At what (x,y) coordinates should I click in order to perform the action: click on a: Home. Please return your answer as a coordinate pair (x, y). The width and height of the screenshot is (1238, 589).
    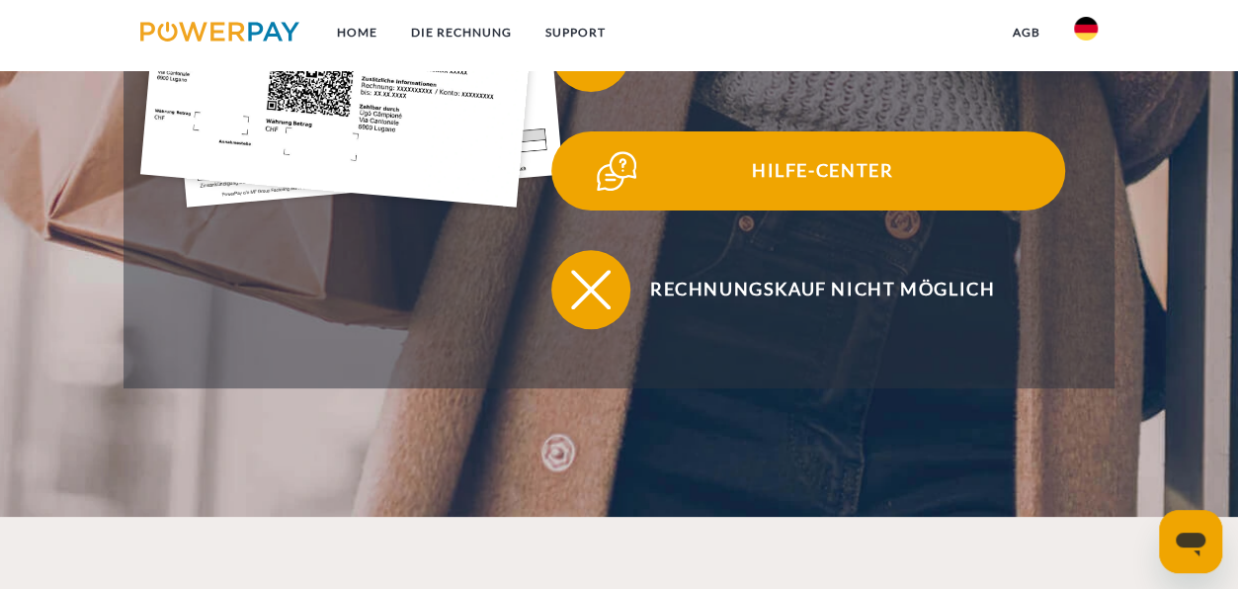
    Looking at the image, I should click on (357, 33).